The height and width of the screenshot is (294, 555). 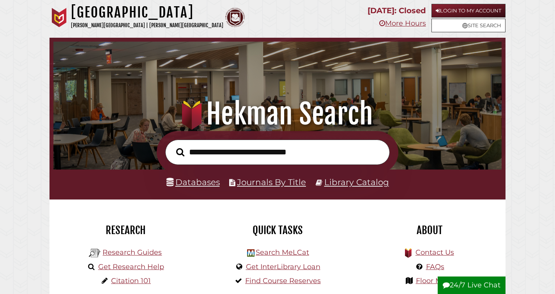 What do you see at coordinates (235, 18) in the screenshot?
I see `img: Calvin Theological Seminary` at bounding box center [235, 18].